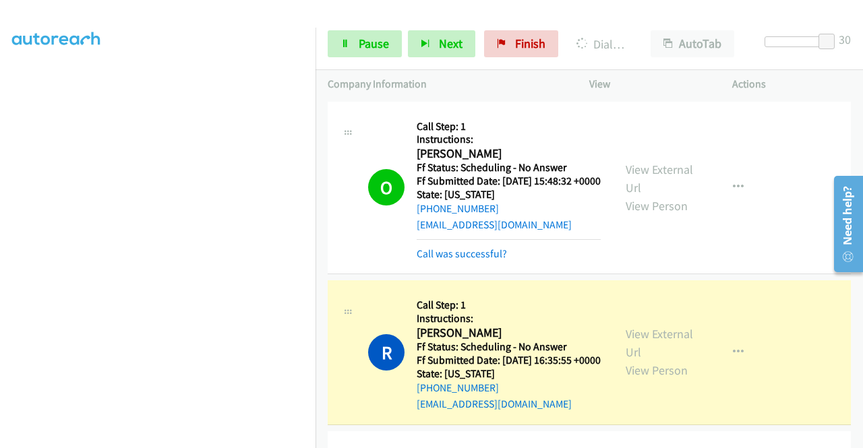 This screenshot has height=448, width=863. What do you see at coordinates (373, 43) in the screenshot?
I see `span: Pause` at bounding box center [373, 43].